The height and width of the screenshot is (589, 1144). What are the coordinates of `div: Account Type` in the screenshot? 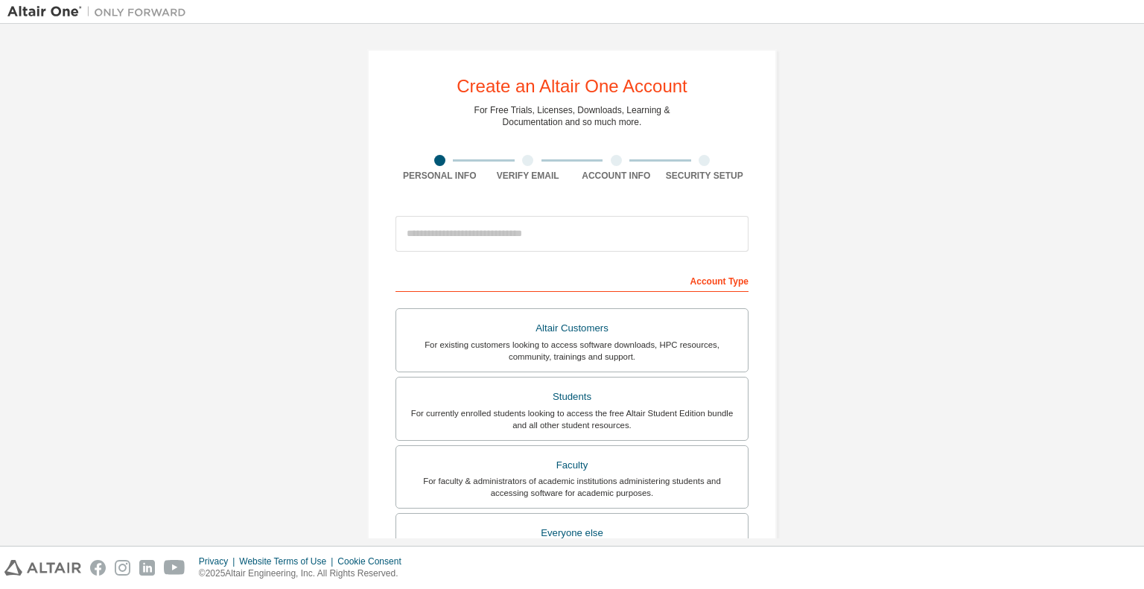 It's located at (572, 280).